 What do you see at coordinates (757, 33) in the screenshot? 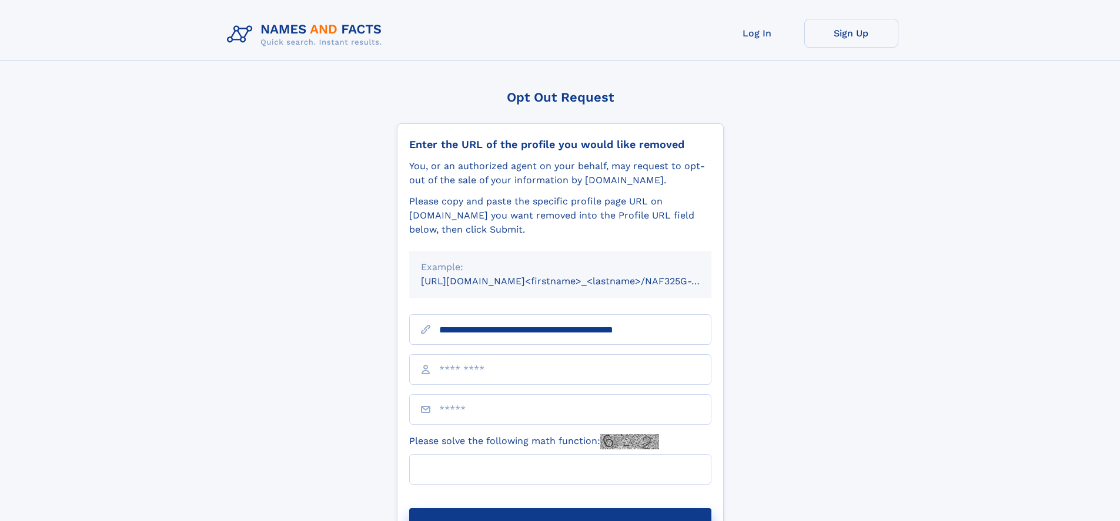
I see `a: Log In` at bounding box center [757, 33].